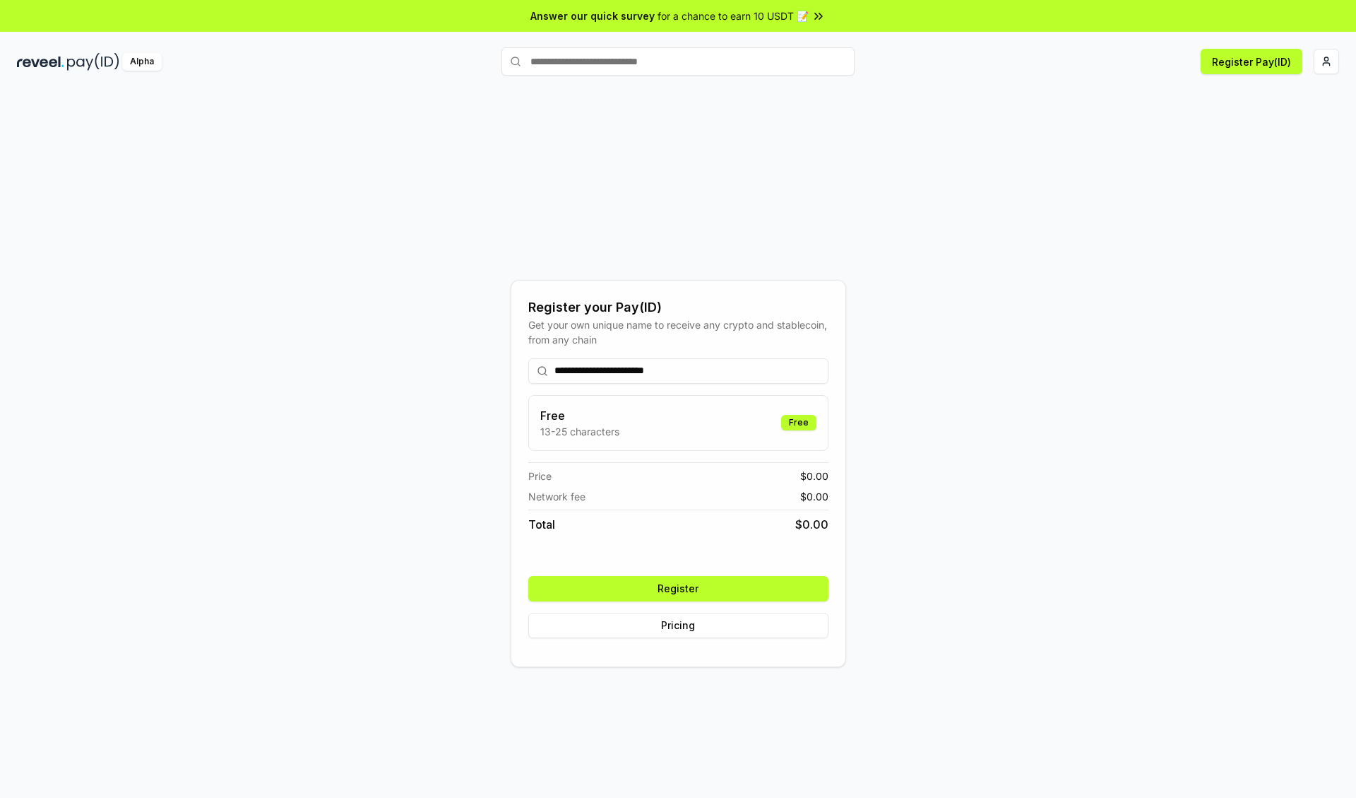 The width and height of the screenshot is (1356, 798). What do you see at coordinates (733, 16) in the screenshot?
I see `span: for a chance to earn 10 USDT 📝` at bounding box center [733, 16].